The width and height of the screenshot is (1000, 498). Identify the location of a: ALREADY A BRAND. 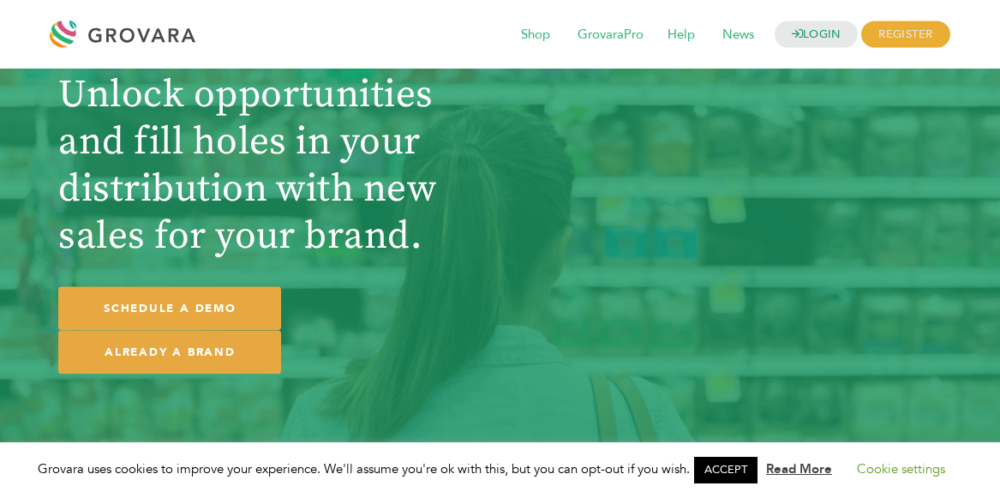
(170, 351).